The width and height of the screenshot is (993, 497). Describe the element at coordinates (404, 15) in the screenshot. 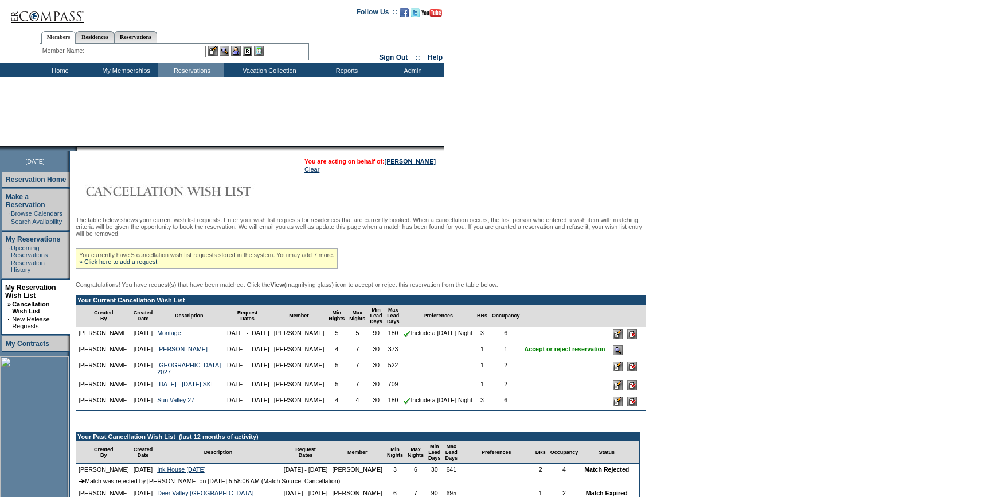

I see `a: Become our fan on Facebook` at that location.